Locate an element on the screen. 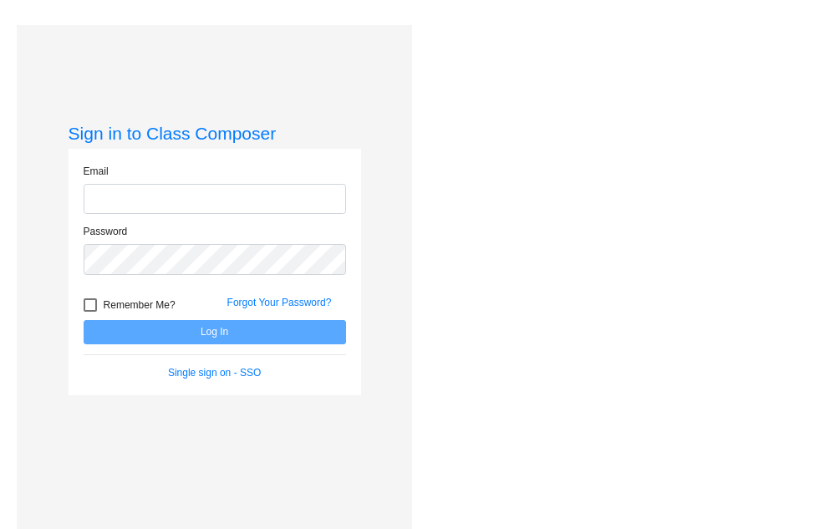  label: Password is located at coordinates (105, 232).